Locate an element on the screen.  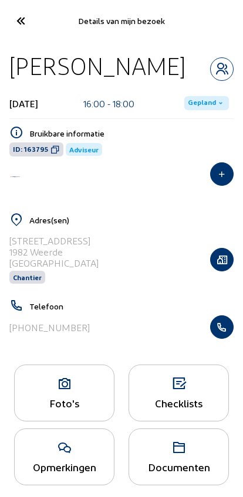
div: Documenten is located at coordinates (178, 467).